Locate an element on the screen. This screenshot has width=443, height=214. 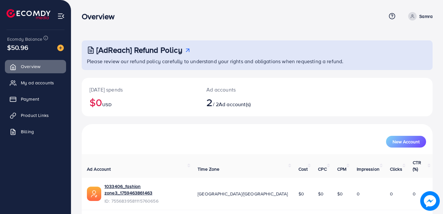
img: logo is located at coordinates (28, 14).